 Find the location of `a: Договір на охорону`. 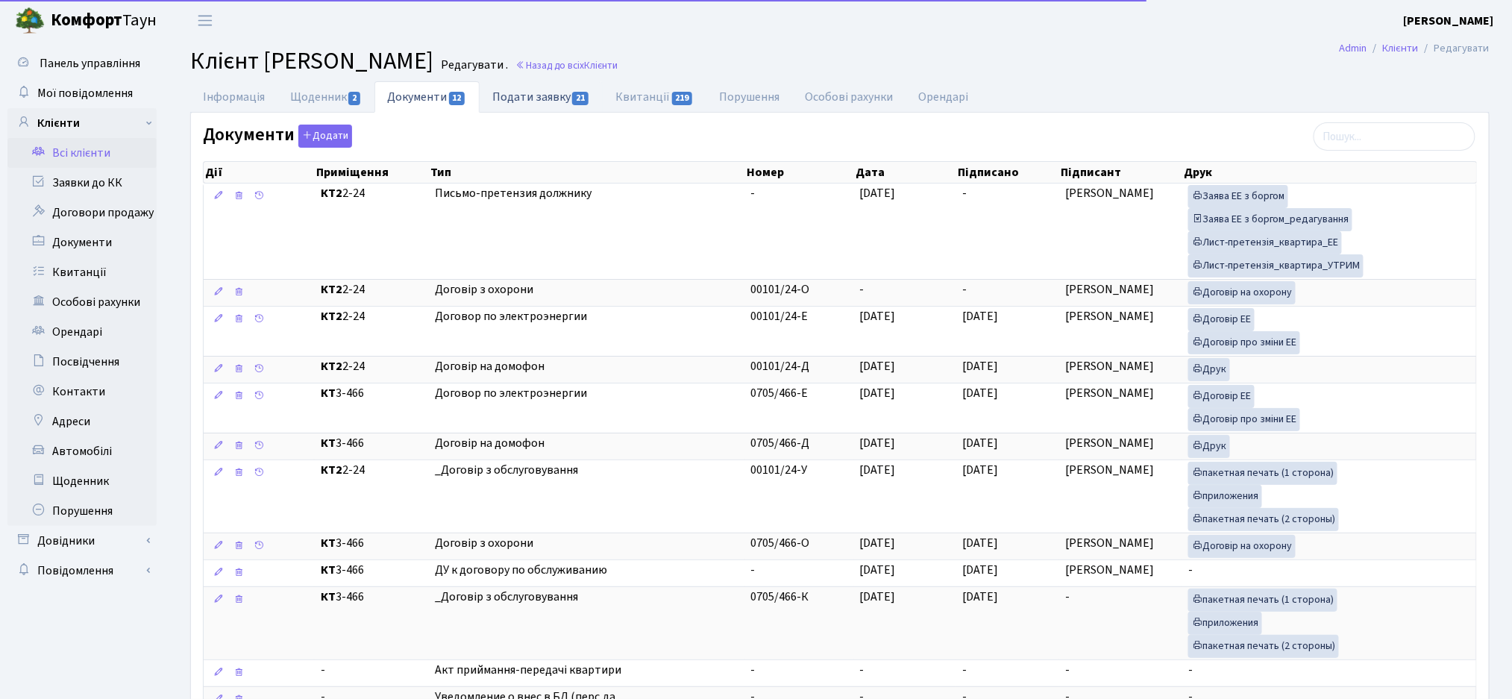

a: Договір на охорону is located at coordinates (1242, 292).